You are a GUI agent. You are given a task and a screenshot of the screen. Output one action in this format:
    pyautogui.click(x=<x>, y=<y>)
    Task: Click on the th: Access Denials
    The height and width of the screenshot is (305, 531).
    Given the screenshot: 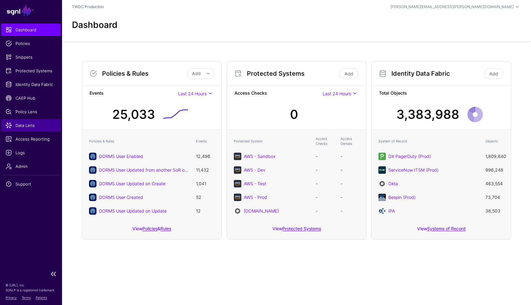 What is the action you would take?
    pyautogui.click(x=350, y=141)
    